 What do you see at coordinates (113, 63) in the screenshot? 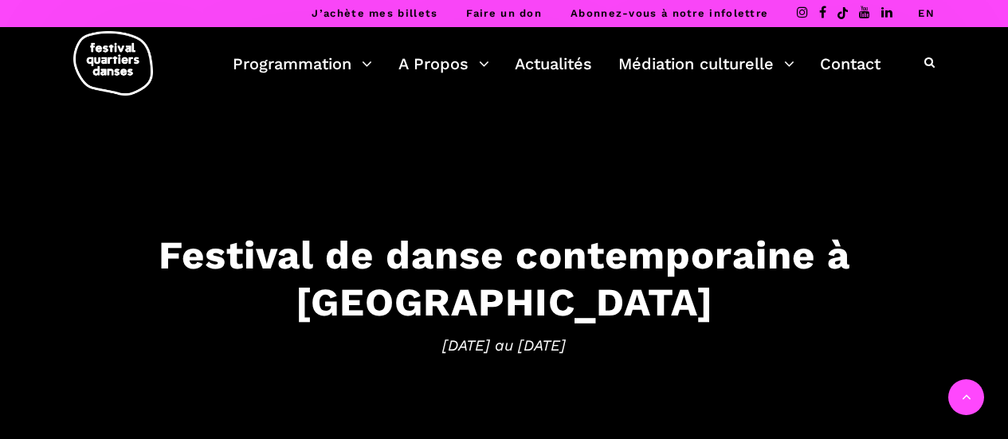
I see `img: logo-fqd-med` at bounding box center [113, 63].